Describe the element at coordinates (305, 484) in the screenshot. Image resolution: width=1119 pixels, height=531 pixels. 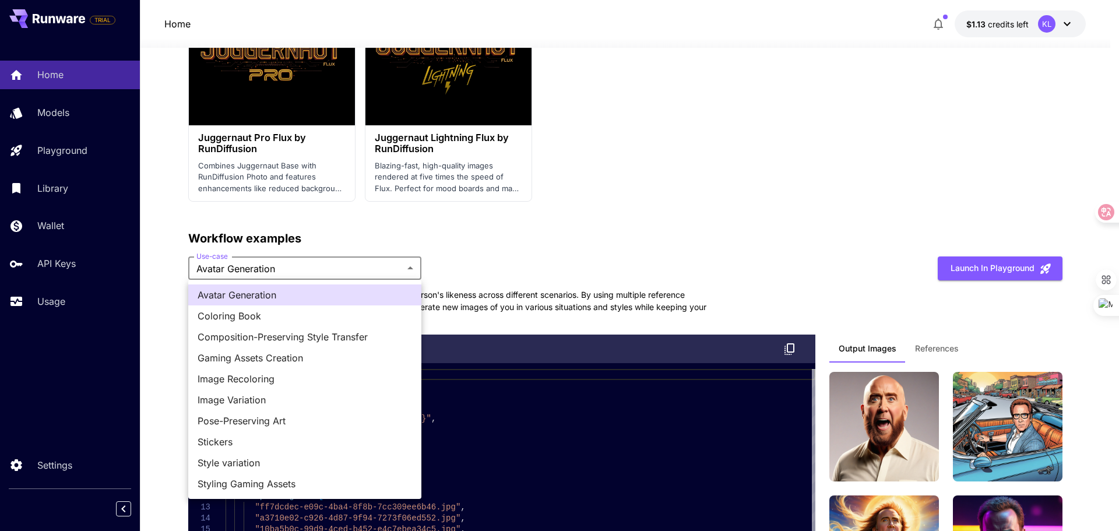
I see `span: Styling Gaming Assets` at that location.